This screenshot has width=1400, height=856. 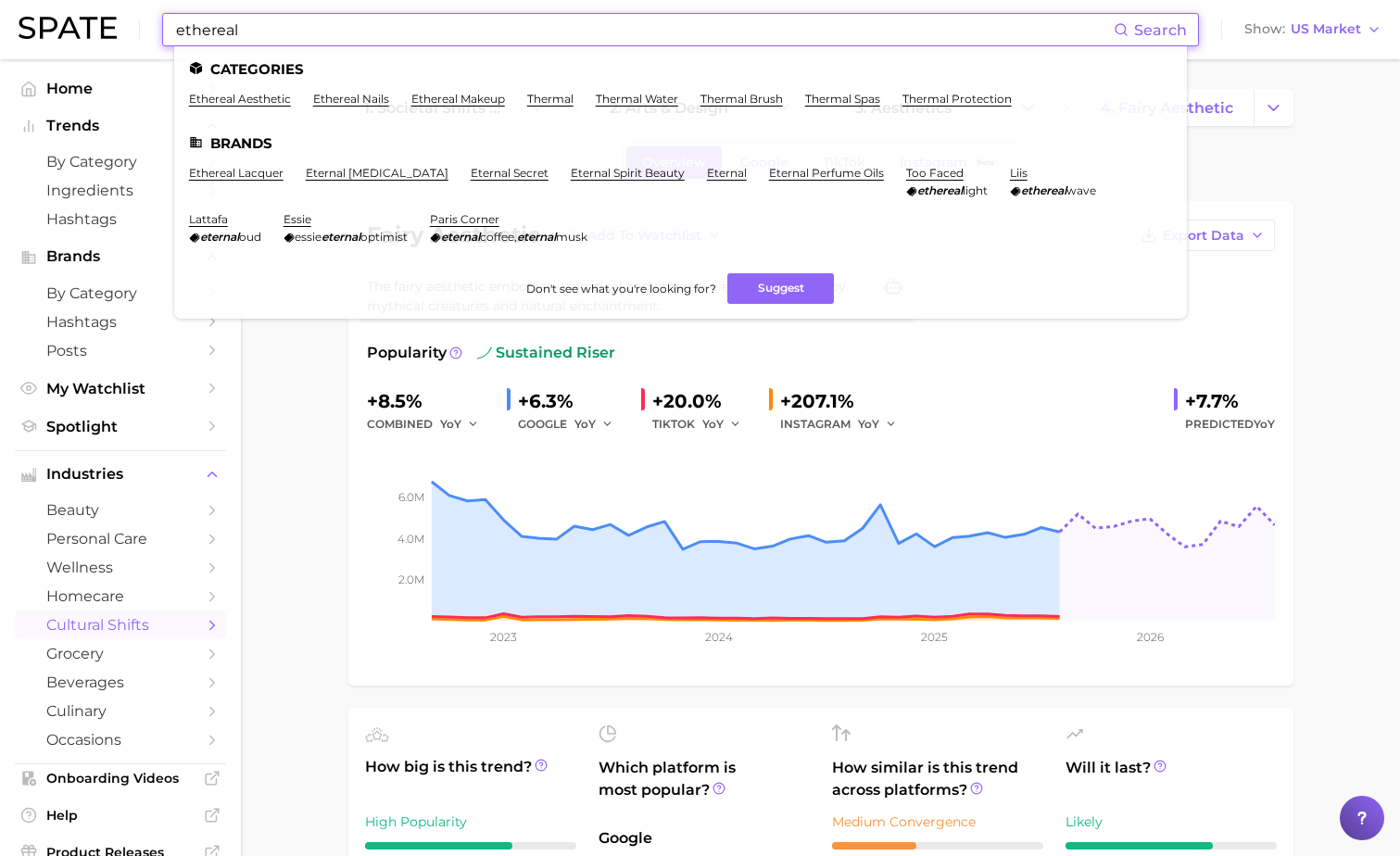 I want to click on a: too faced, so click(x=935, y=172).